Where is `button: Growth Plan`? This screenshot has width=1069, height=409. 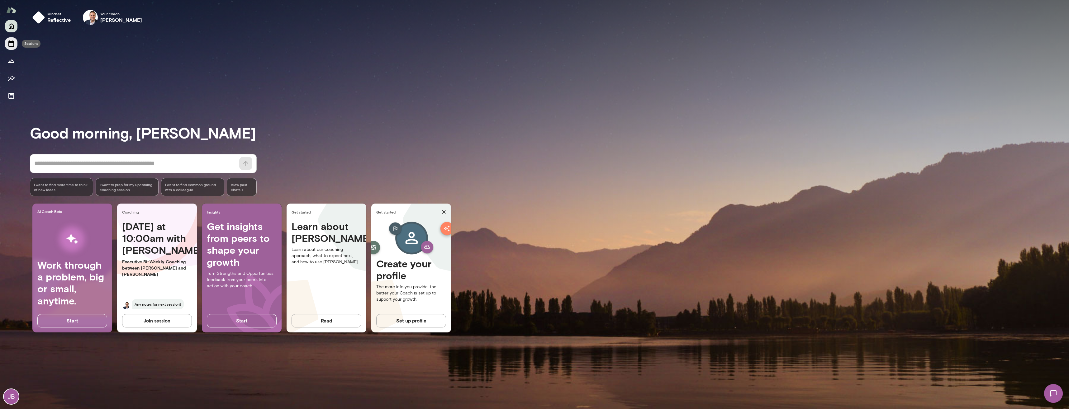
button: Growth Plan is located at coordinates (11, 61).